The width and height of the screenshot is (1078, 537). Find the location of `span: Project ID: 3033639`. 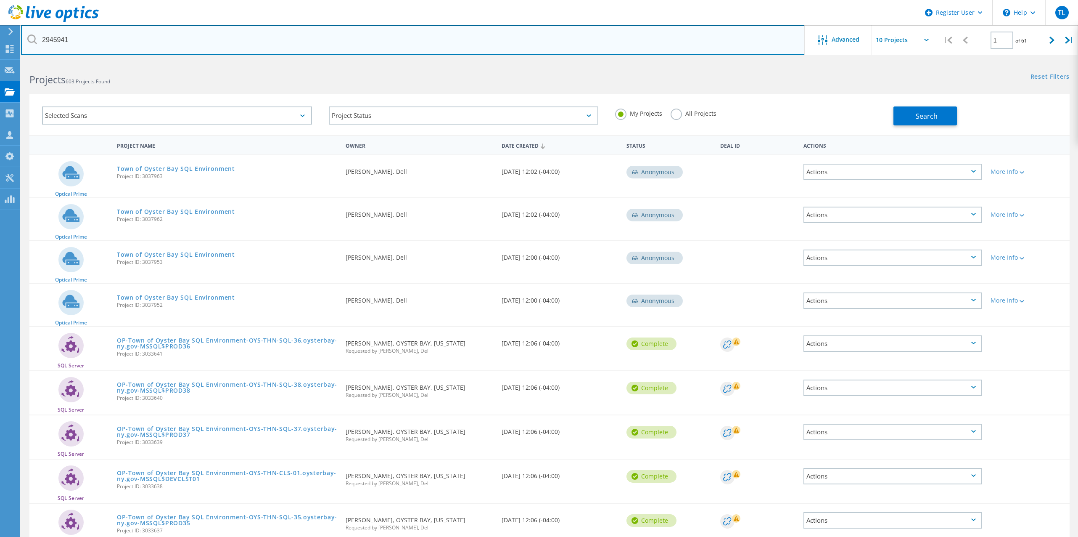

span: Project ID: 3033639 is located at coordinates (227, 442).